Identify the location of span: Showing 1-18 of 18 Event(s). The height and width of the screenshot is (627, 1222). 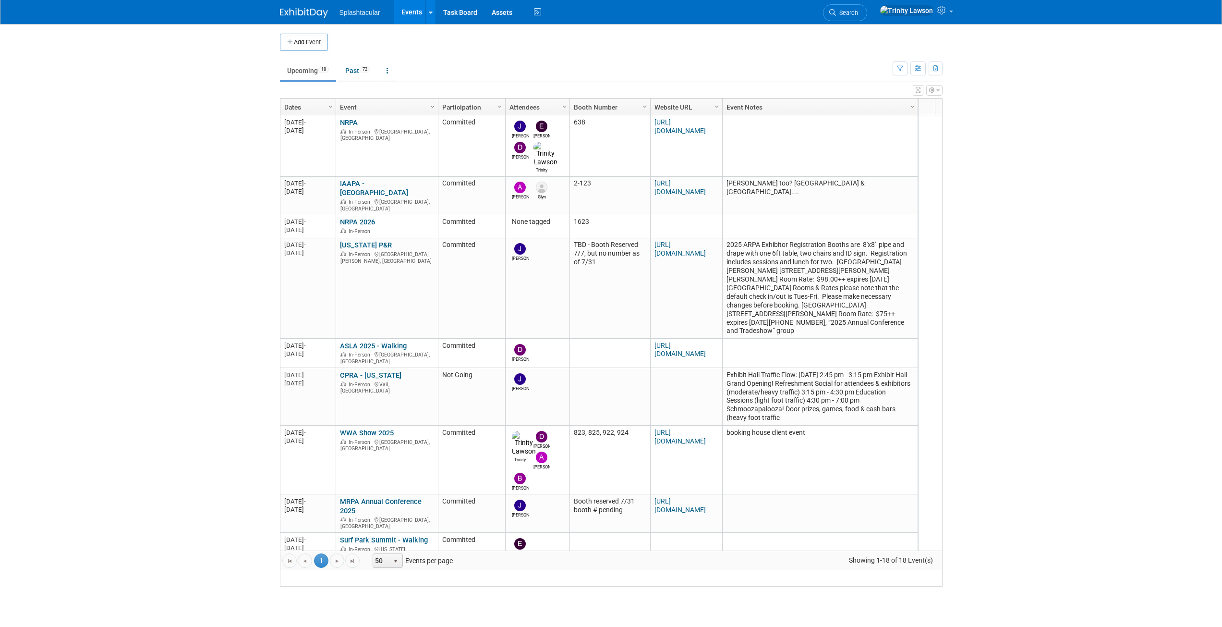
(891, 560).